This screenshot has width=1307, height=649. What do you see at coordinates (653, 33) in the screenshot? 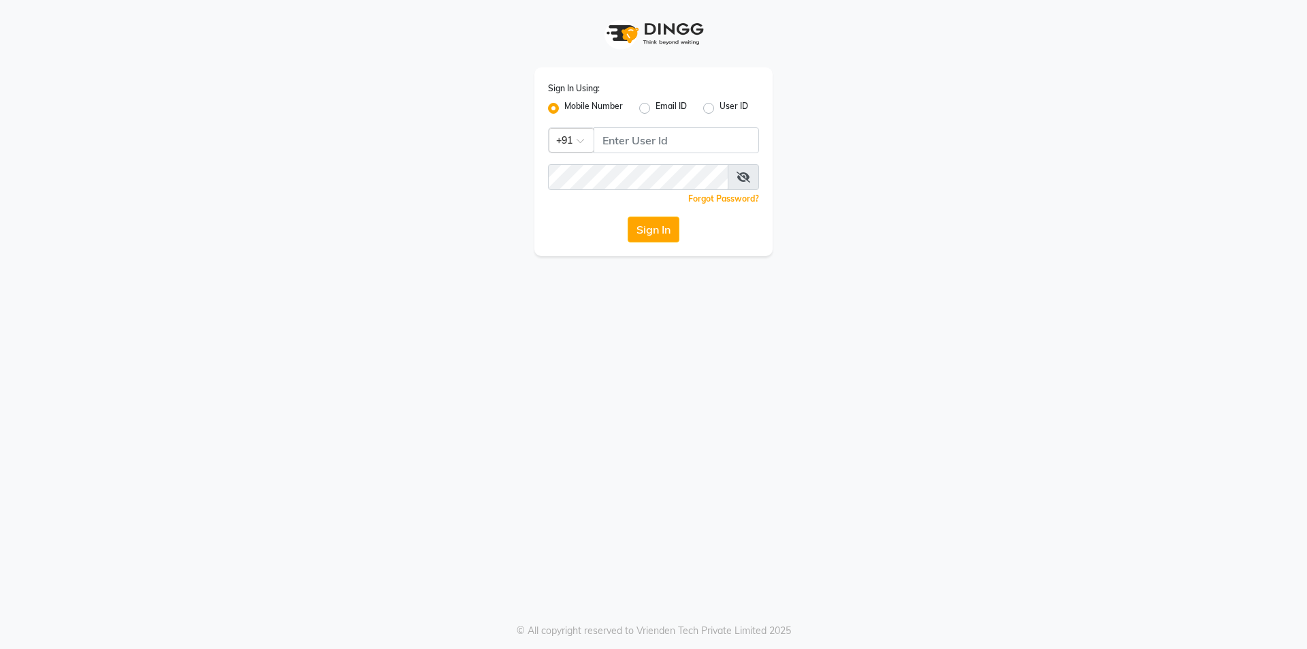
I see `img: logo1.svg` at bounding box center [653, 33].